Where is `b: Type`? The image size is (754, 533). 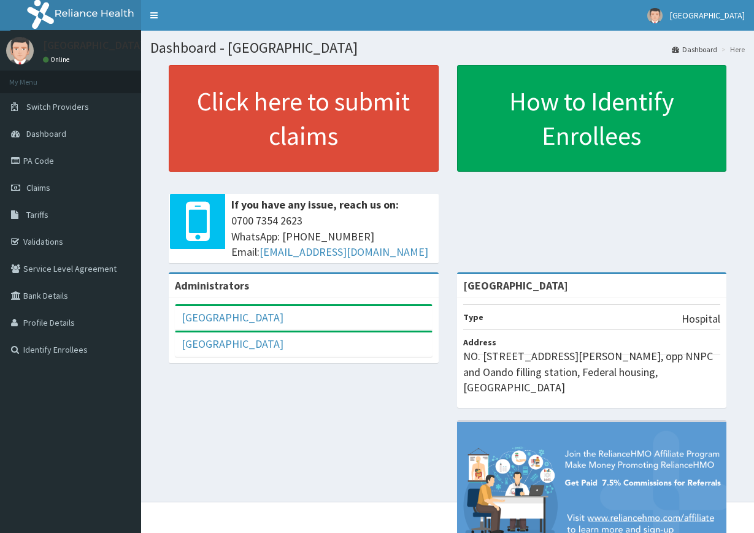
b: Type is located at coordinates (473, 317).